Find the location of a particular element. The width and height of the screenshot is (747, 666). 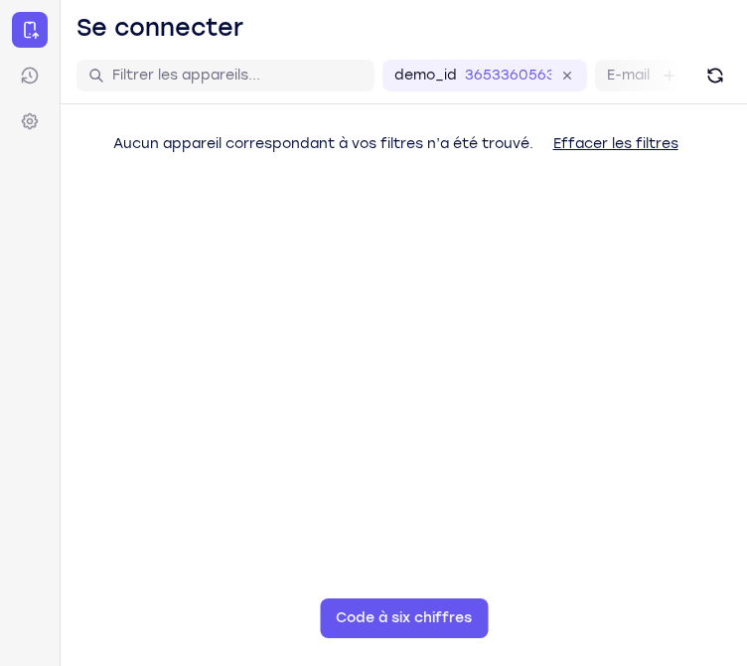

button: Rafraîchir is located at coordinates (716, 76).